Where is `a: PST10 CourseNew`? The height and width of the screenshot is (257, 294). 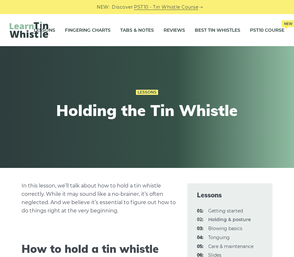 a: PST10 CourseNew is located at coordinates (267, 30).